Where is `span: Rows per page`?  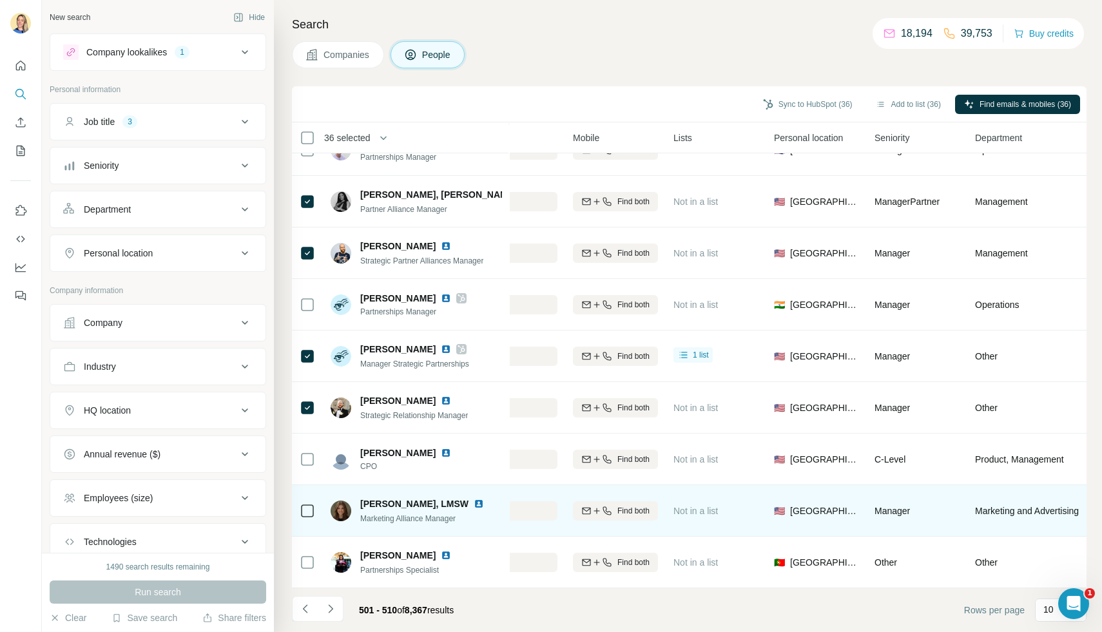
span: Rows per page is located at coordinates (995, 610).